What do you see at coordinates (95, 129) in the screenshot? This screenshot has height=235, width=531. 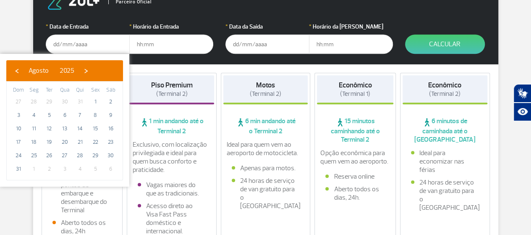 I see `span: 15` at bounding box center [95, 129].